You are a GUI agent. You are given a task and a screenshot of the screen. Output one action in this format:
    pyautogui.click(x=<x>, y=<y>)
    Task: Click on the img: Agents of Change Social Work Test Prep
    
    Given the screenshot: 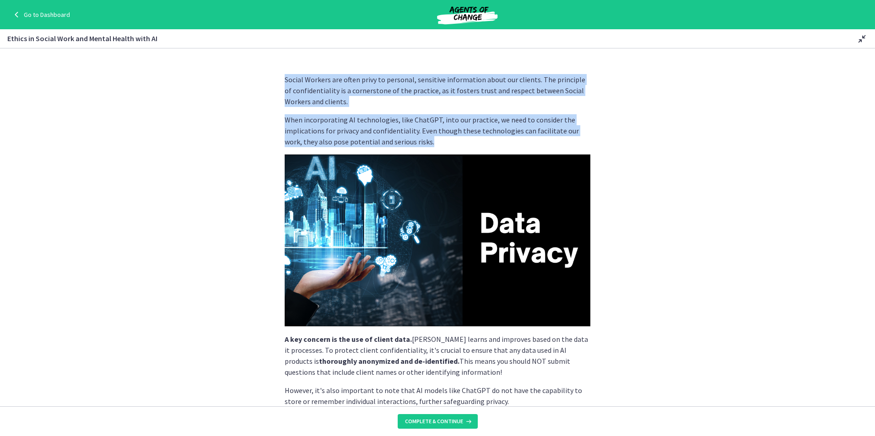 What is the action you would take?
    pyautogui.click(x=467, y=15)
    